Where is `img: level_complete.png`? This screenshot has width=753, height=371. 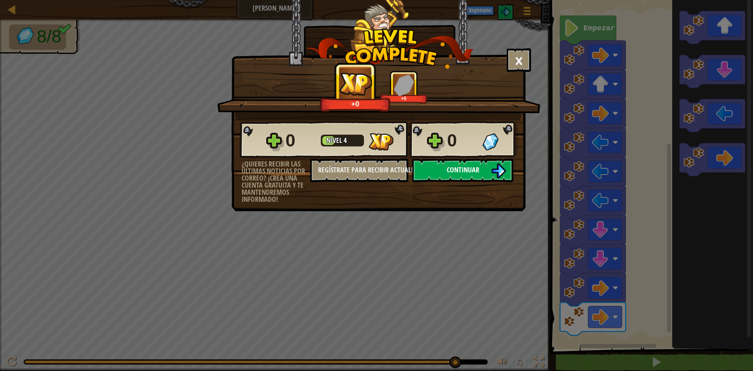
img: level_complete.png is located at coordinates (390, 49).